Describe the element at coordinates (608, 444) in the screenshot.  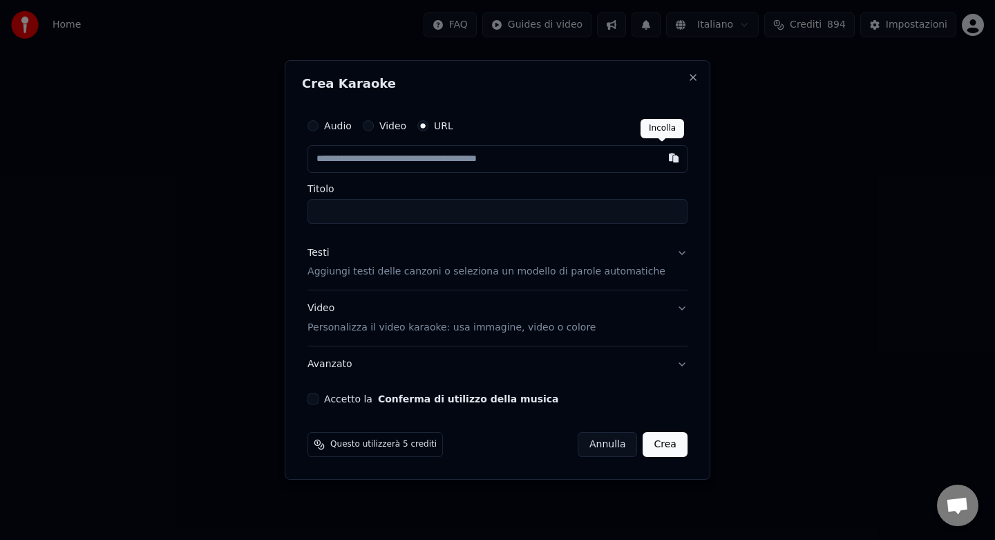
I see `button: Annulla` at that location.